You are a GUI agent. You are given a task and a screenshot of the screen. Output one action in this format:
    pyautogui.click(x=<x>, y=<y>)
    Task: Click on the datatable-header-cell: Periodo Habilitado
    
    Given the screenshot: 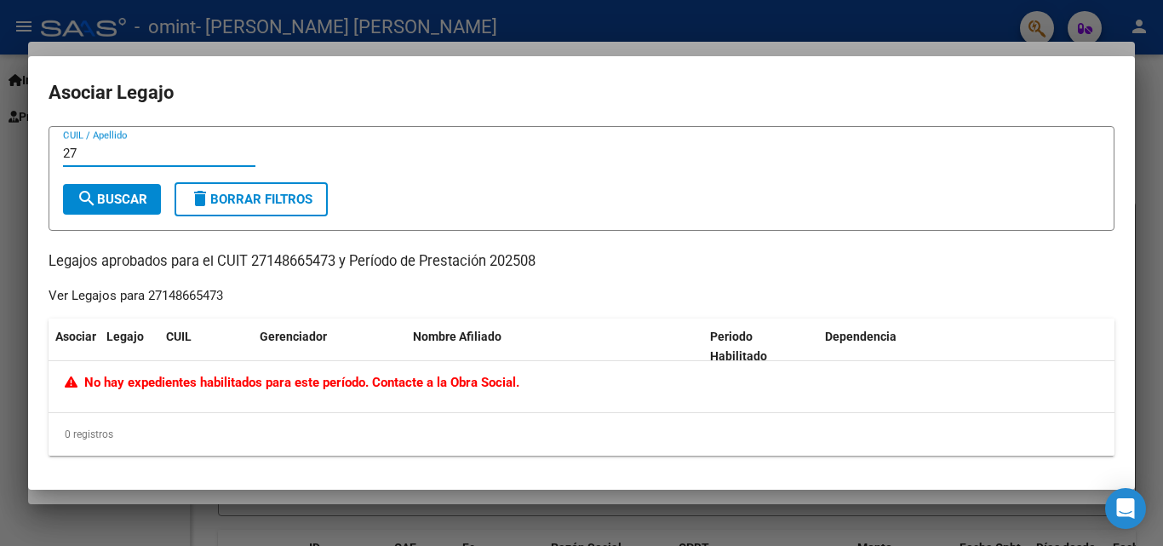 What is the action you would take?
    pyautogui.click(x=761, y=347)
    